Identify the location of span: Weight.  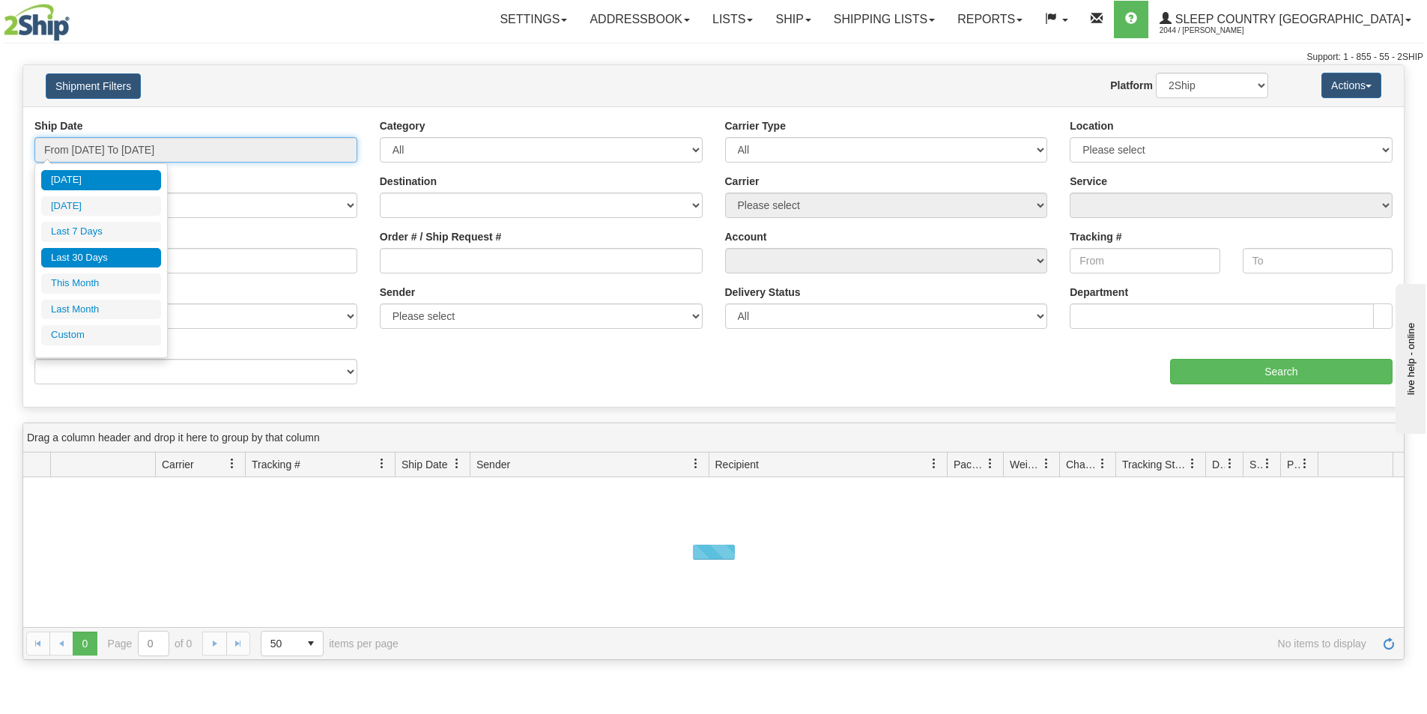
(1025, 464).